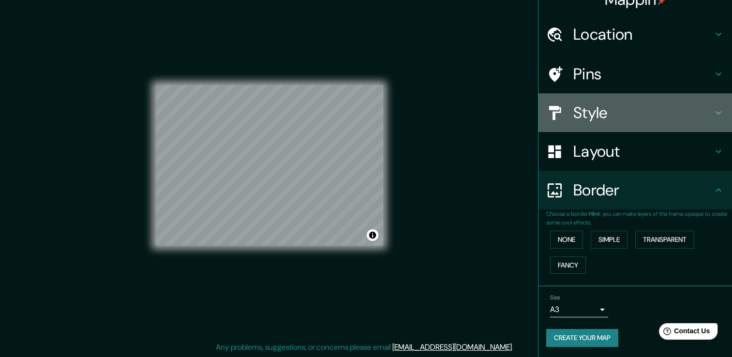 The width and height of the screenshot is (732, 357). I want to click on div: A3, so click(579, 310).